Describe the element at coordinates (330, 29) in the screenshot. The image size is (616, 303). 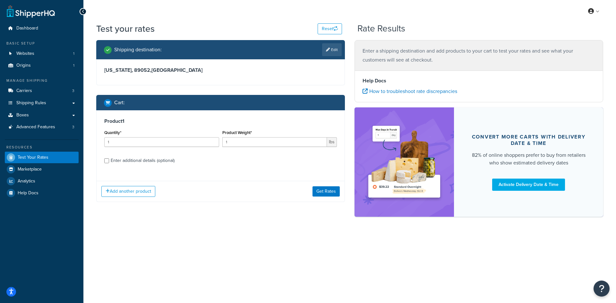
I see `button: Reset` at that location.